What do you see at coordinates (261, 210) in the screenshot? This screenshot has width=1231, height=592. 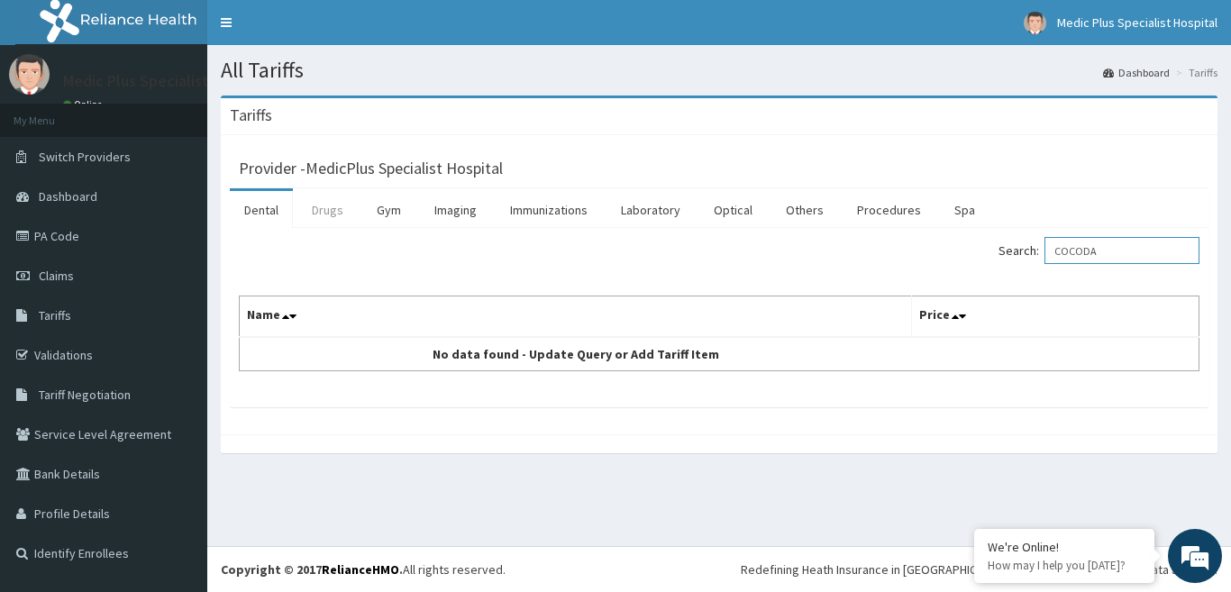 I see `a: Dental` at bounding box center [261, 210].